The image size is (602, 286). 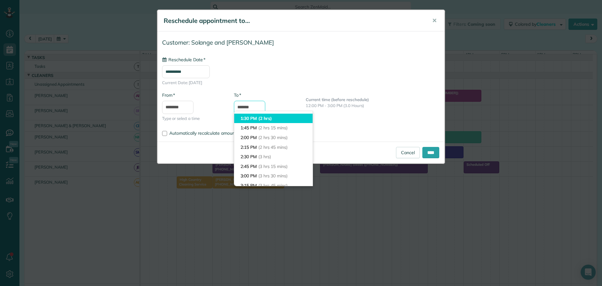 What do you see at coordinates (337, 99) in the screenshot?
I see `b: Current time (before reschedule)` at bounding box center [337, 99].